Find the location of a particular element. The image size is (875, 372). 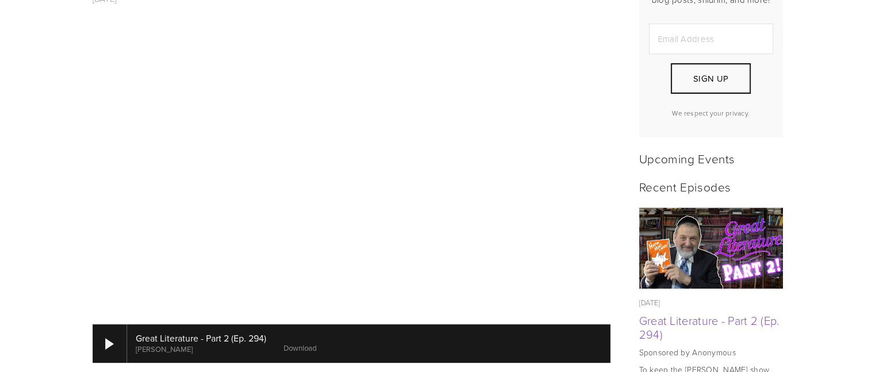

button: Sign Up is located at coordinates (710, 78).